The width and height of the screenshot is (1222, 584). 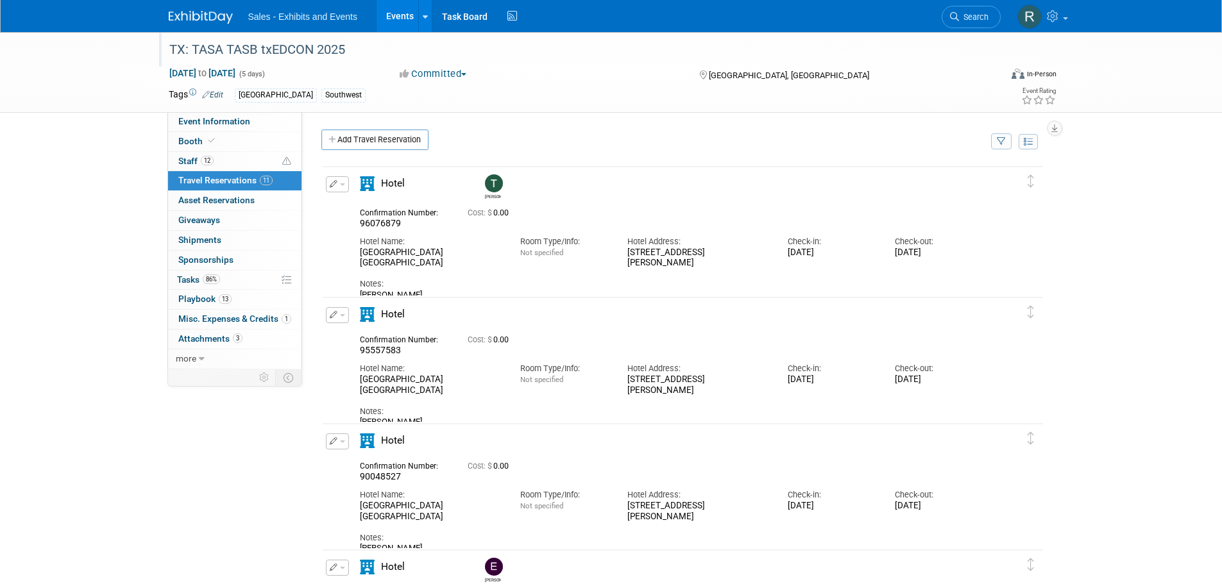 What do you see at coordinates (991, 76) in the screenshot?
I see `div: Event Format` at bounding box center [991, 76].